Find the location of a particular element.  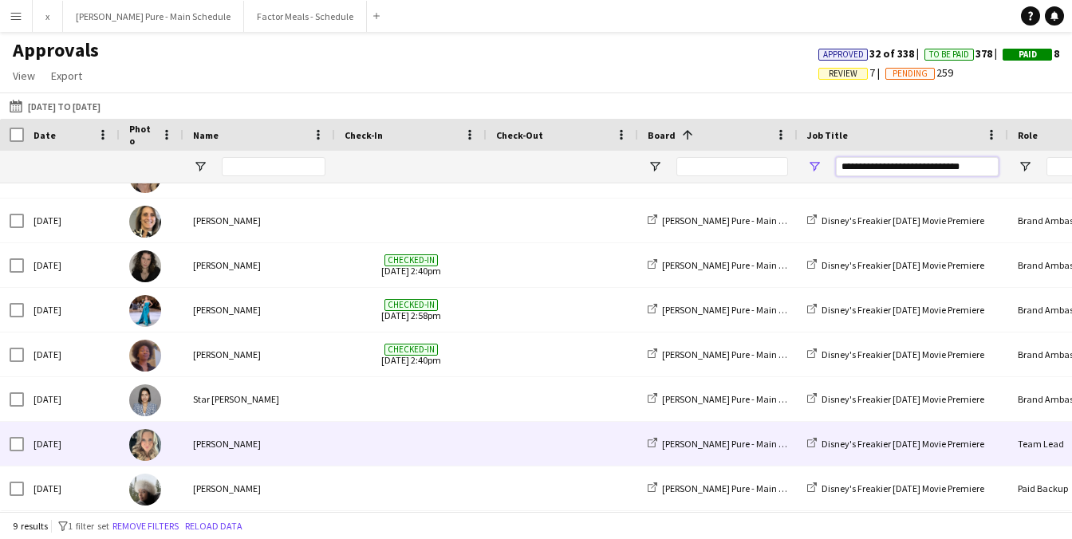

span: Review is located at coordinates (843, 73).